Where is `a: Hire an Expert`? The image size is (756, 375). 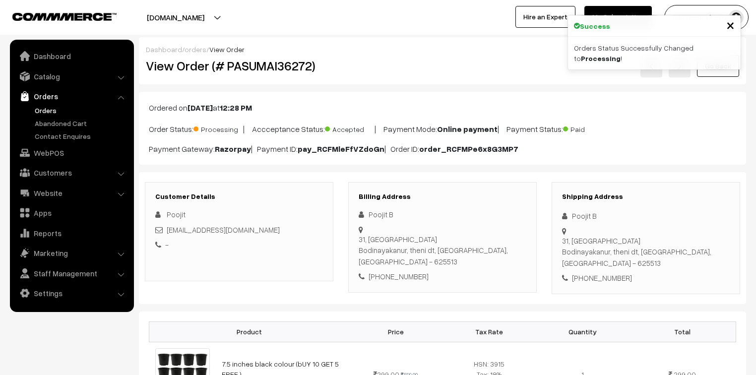 a: Hire an Expert is located at coordinates (545, 17).